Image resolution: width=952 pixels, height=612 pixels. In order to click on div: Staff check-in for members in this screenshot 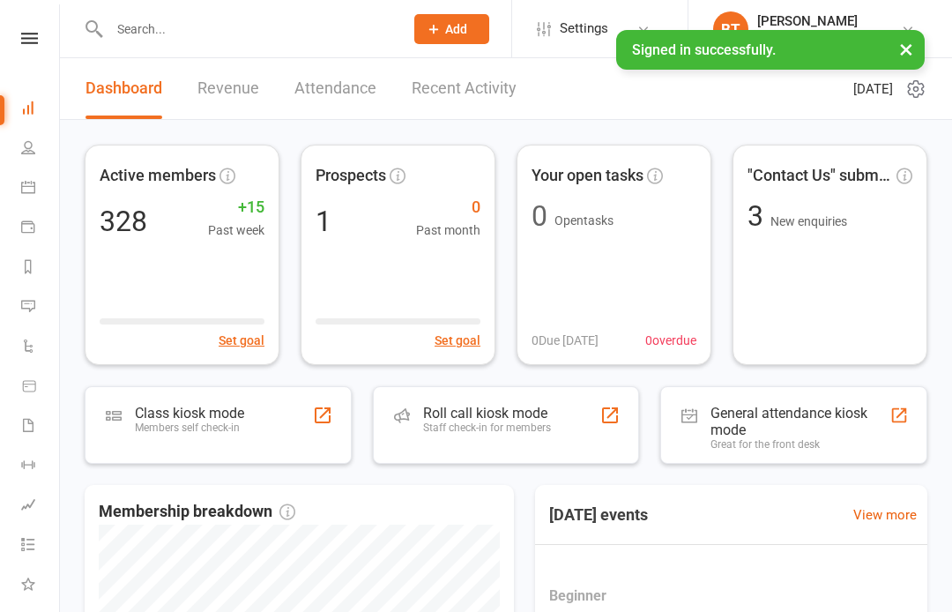, I will do `click(487, 427)`.